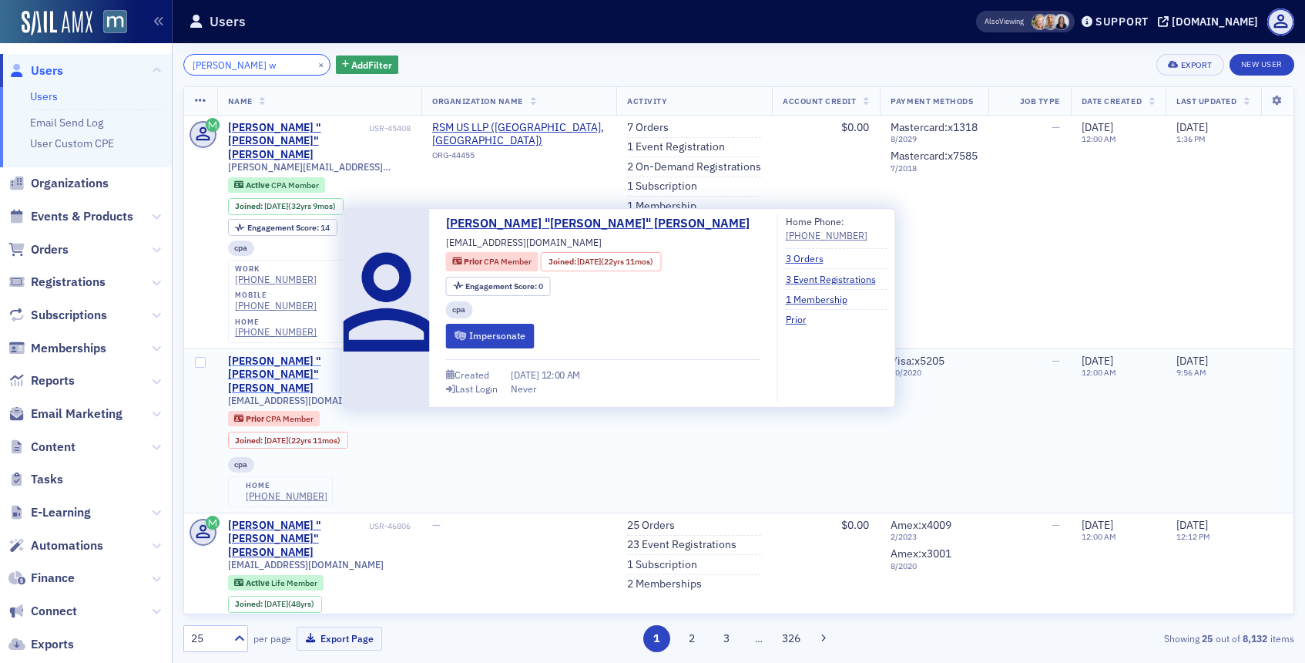  Describe the element at coordinates (694, 167) in the screenshot. I see `a: 2 On-Demand Registrations` at that location.